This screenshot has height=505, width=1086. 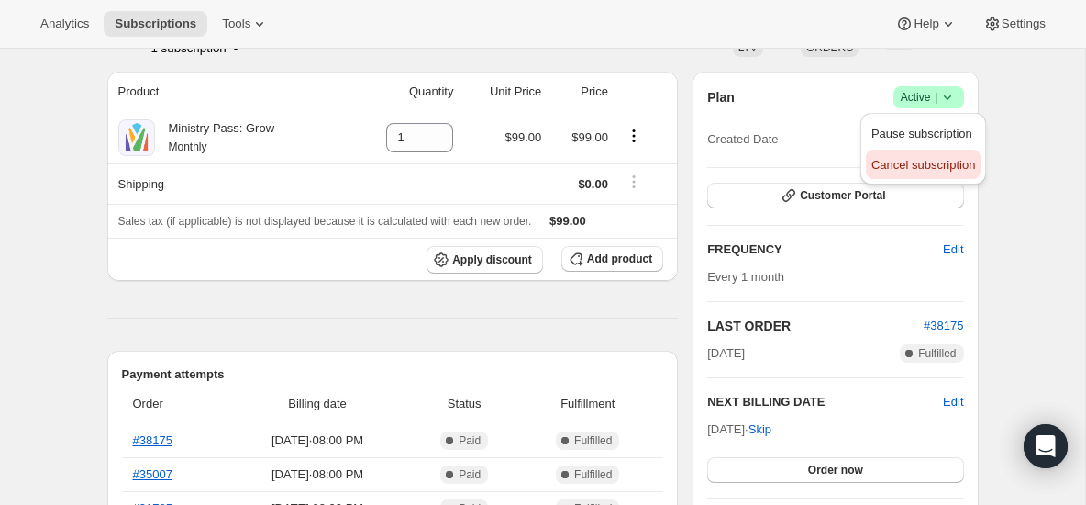 I want to click on h2: LAST ORDER, so click(x=815, y=326).